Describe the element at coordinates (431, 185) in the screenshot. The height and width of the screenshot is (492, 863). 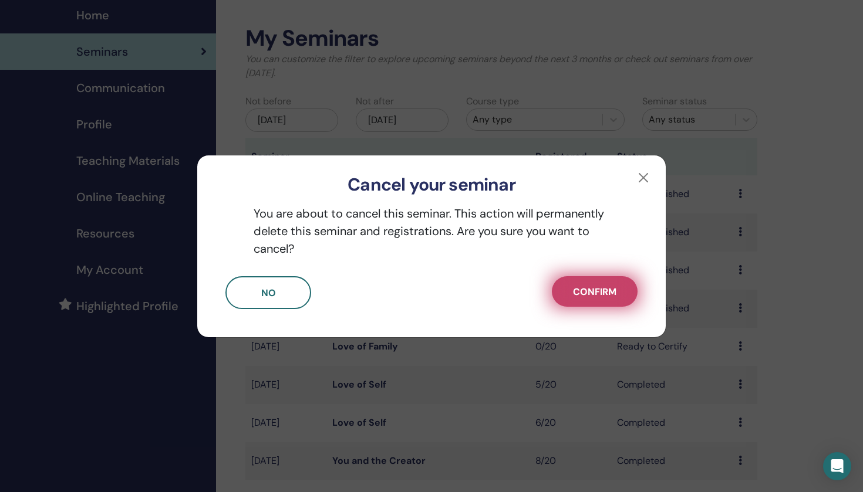
I see `h3: Cancel your seminar` at that location.